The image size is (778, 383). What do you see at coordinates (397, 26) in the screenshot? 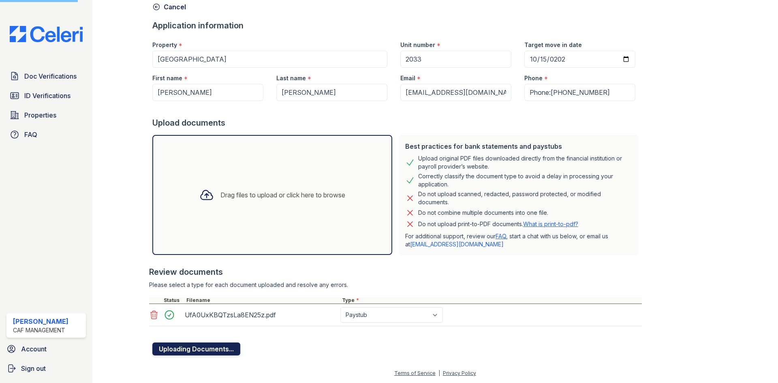
I see `div: Application information` at bounding box center [397, 26].